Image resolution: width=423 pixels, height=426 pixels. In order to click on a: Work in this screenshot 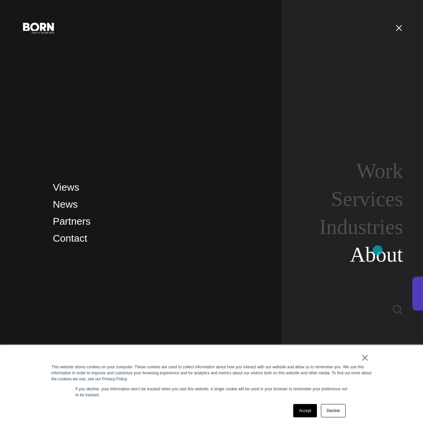, I will do `click(380, 171)`.